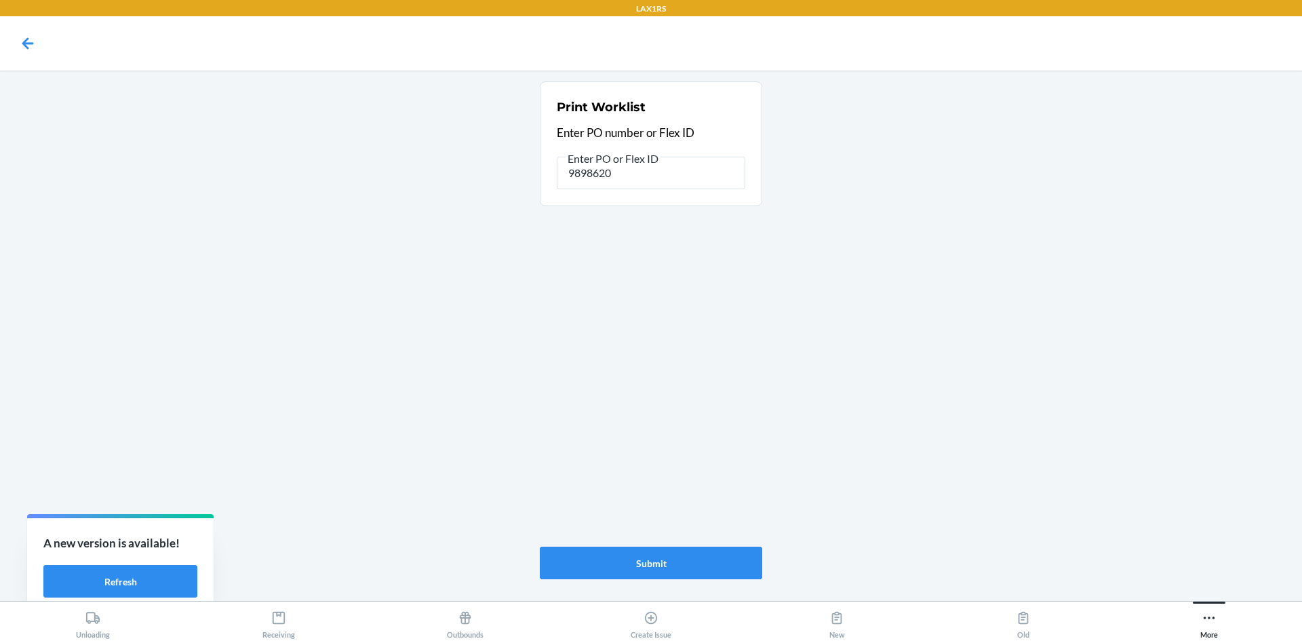 The width and height of the screenshot is (1302, 641). Describe the element at coordinates (613, 159) in the screenshot. I see `span: Enter PO or Flex ID` at that location.